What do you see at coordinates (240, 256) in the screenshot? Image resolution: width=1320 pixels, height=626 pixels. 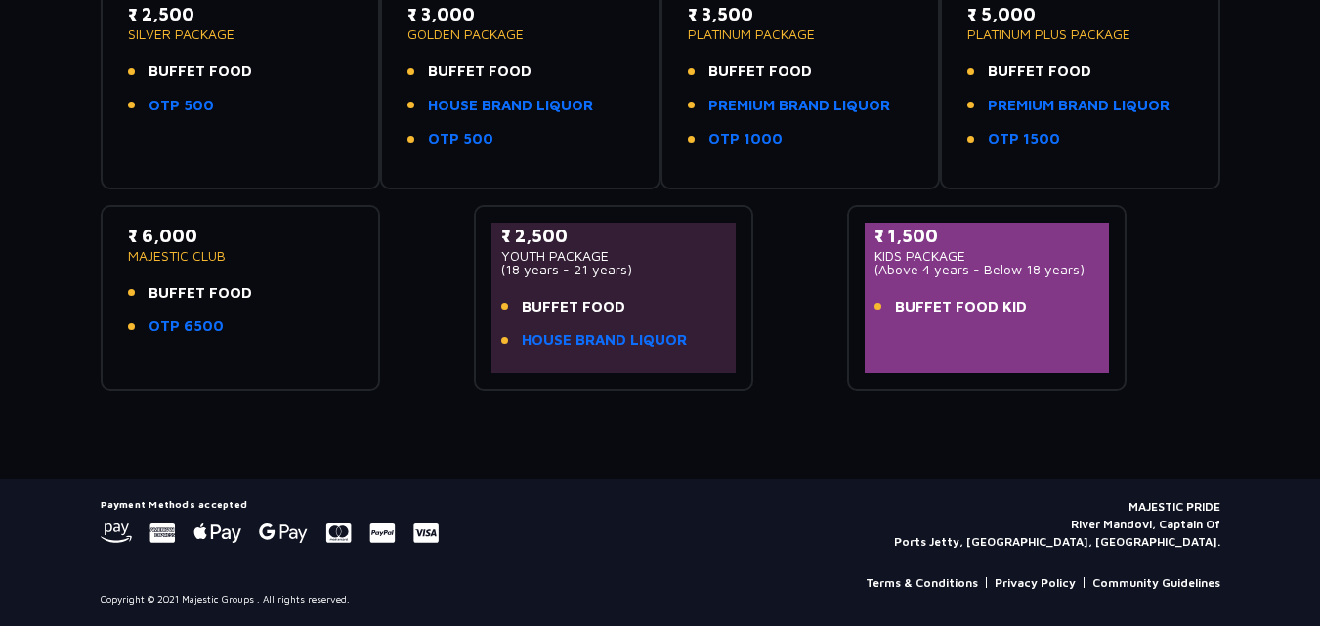 I see `p: MAJESTIC CLUB` at bounding box center [240, 256].